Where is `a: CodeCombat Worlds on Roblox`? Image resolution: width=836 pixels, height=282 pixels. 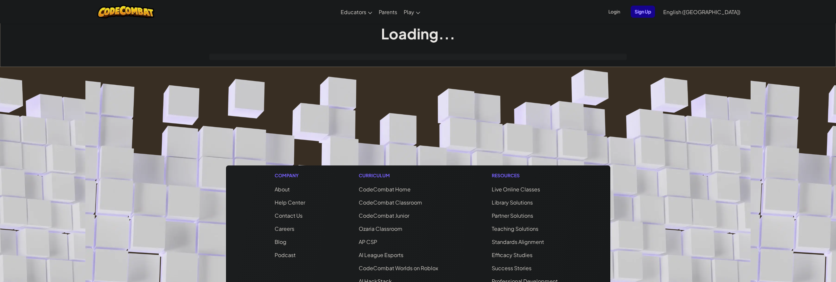
a: CodeCombat Worlds on Roblox is located at coordinates (399, 268).